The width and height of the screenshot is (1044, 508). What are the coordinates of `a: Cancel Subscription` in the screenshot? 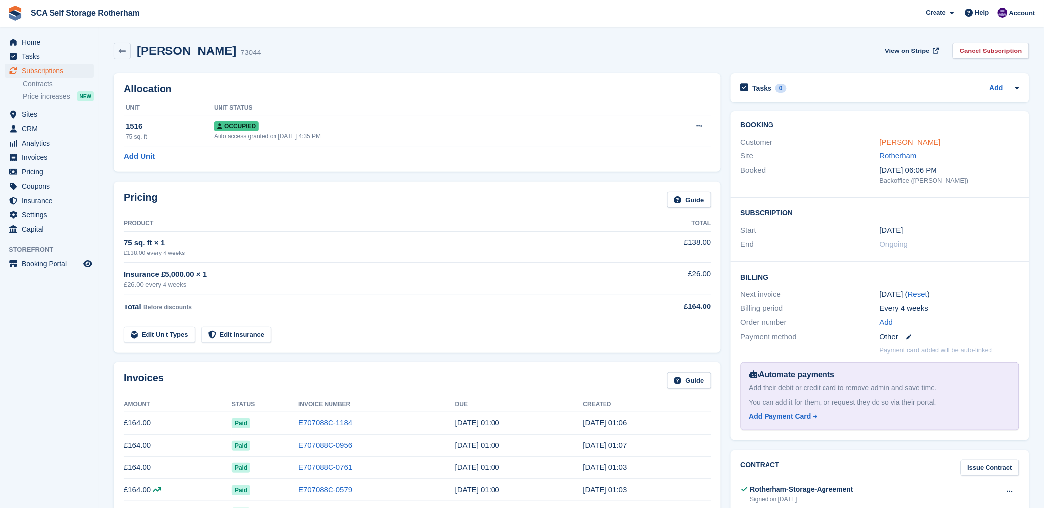 It's located at (991, 51).